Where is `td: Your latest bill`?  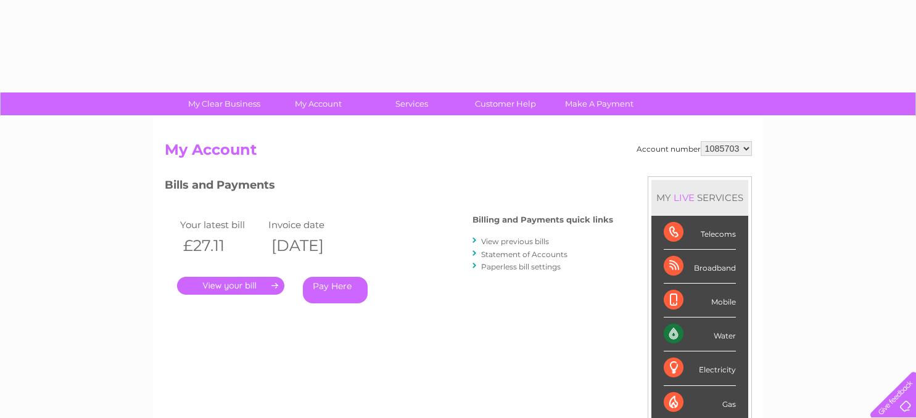 td: Your latest bill is located at coordinates (221, 224).